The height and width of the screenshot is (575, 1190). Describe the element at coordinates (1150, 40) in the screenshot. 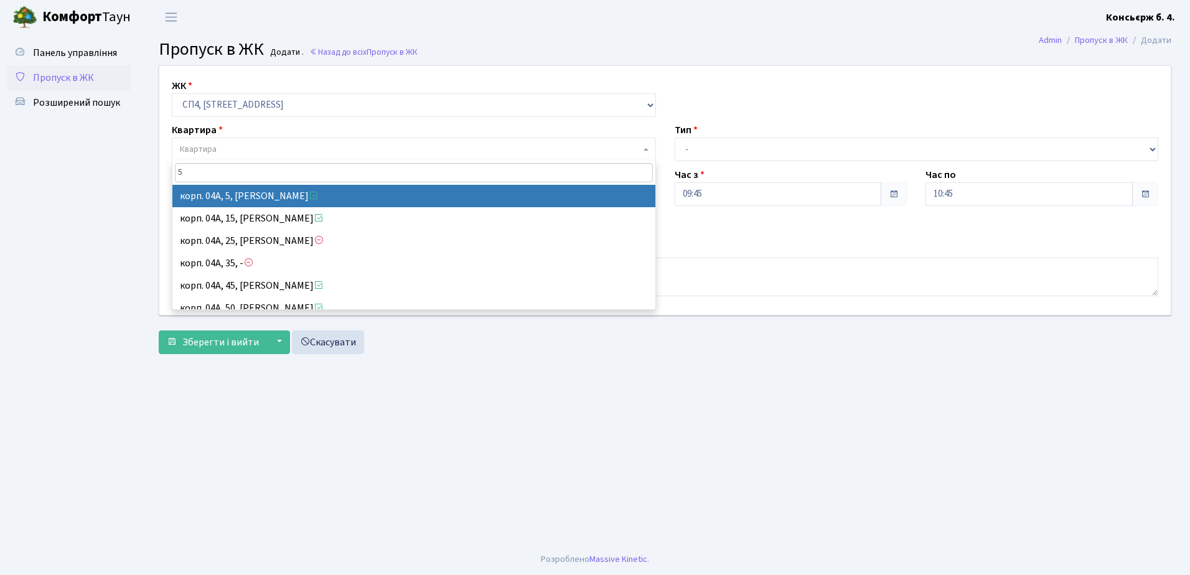

I see `li: Додати` at that location.